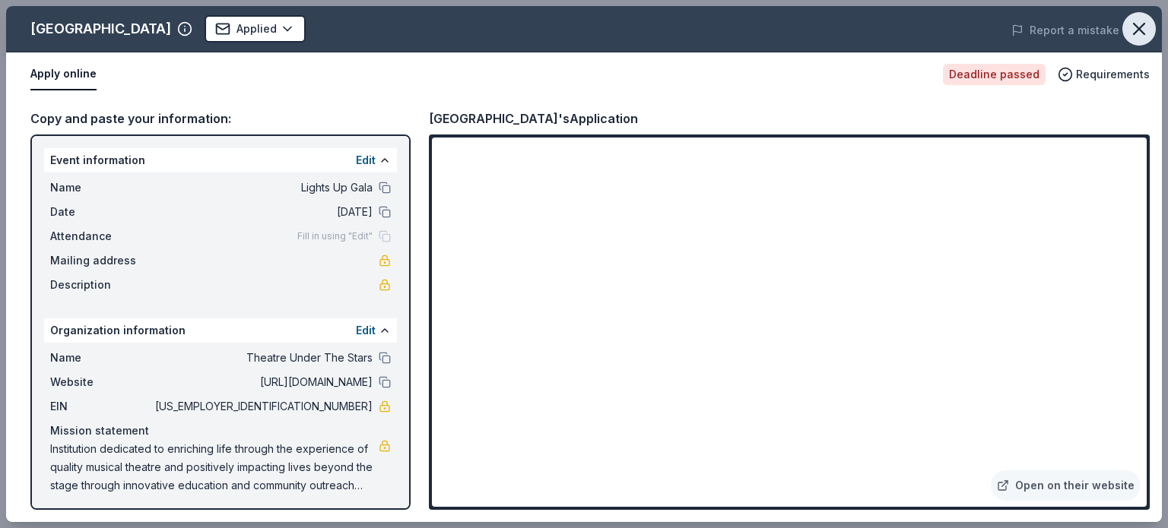 This screenshot has width=1168, height=528. I want to click on div: Mission statement, so click(221, 431).